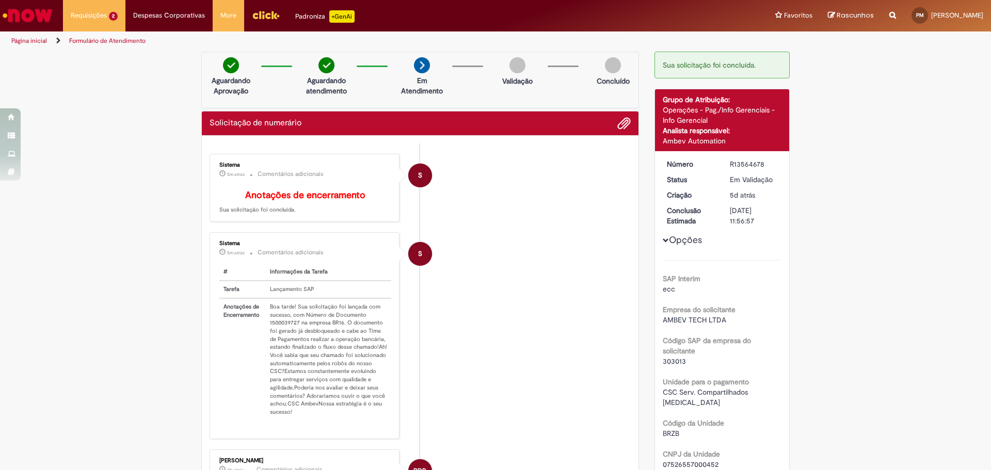 This screenshot has width=991, height=470. What do you see at coordinates (690, 195) in the screenshot?
I see `dt: Criação` at bounding box center [690, 195].